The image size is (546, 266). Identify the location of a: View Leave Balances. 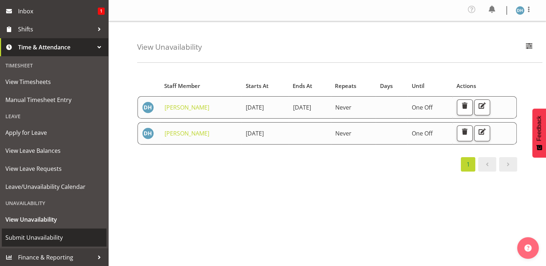
(54, 151).